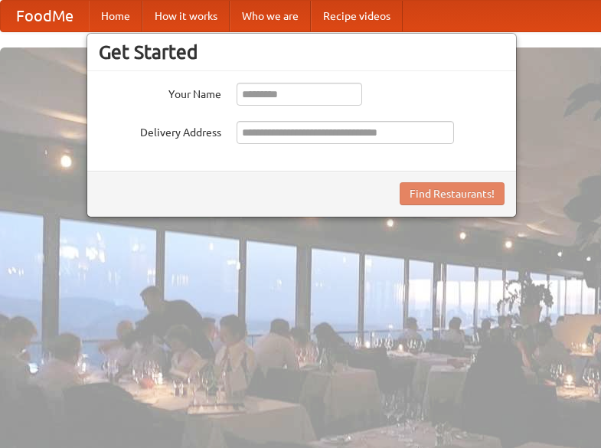  Describe the element at coordinates (44, 16) in the screenshot. I see `a: FoodMe` at that location.